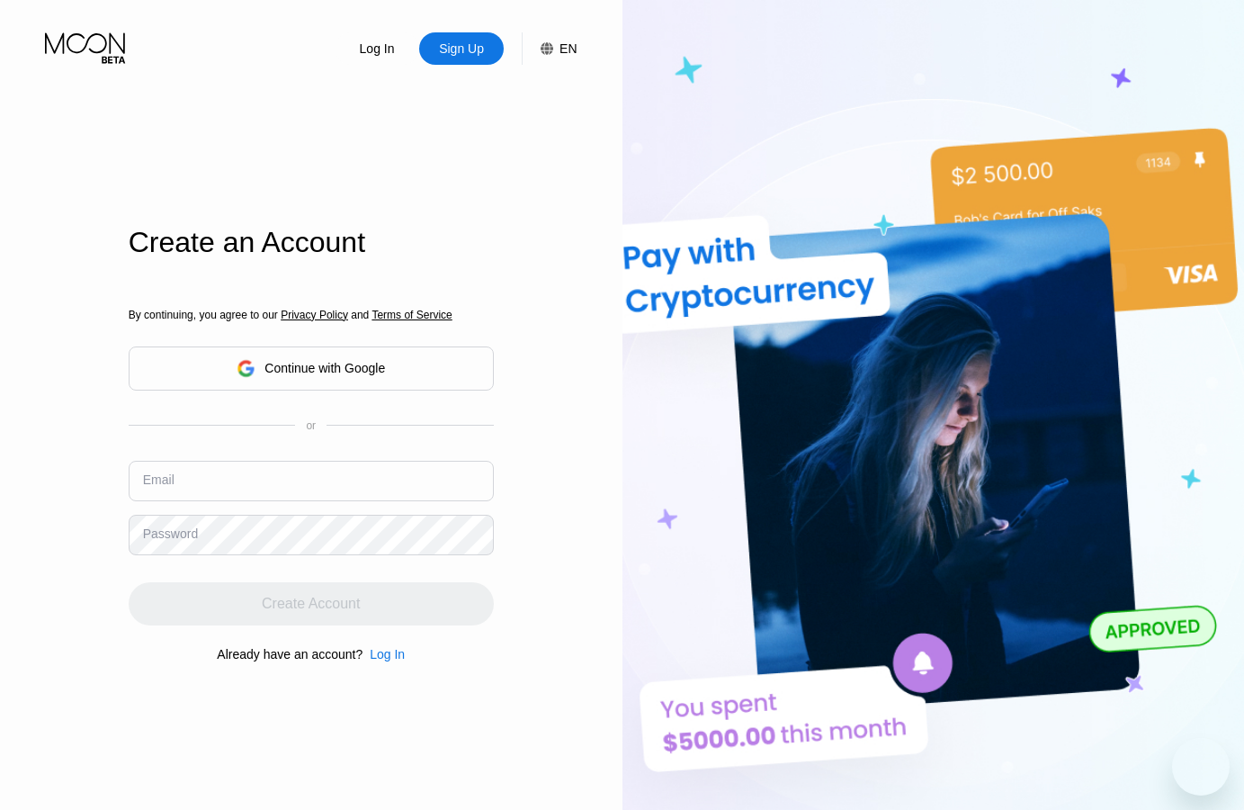 This screenshot has height=810, width=1244. I want to click on span: and, so click(360, 315).